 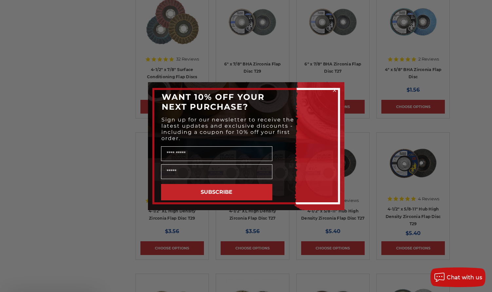 What do you see at coordinates (217, 192) in the screenshot?
I see `button: SUBSCRIBE` at bounding box center [217, 192].